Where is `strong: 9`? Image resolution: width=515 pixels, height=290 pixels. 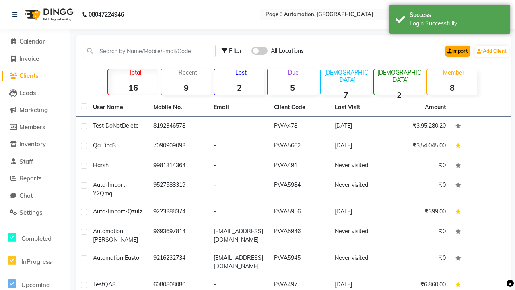 strong: 9 is located at coordinates (186, 87).